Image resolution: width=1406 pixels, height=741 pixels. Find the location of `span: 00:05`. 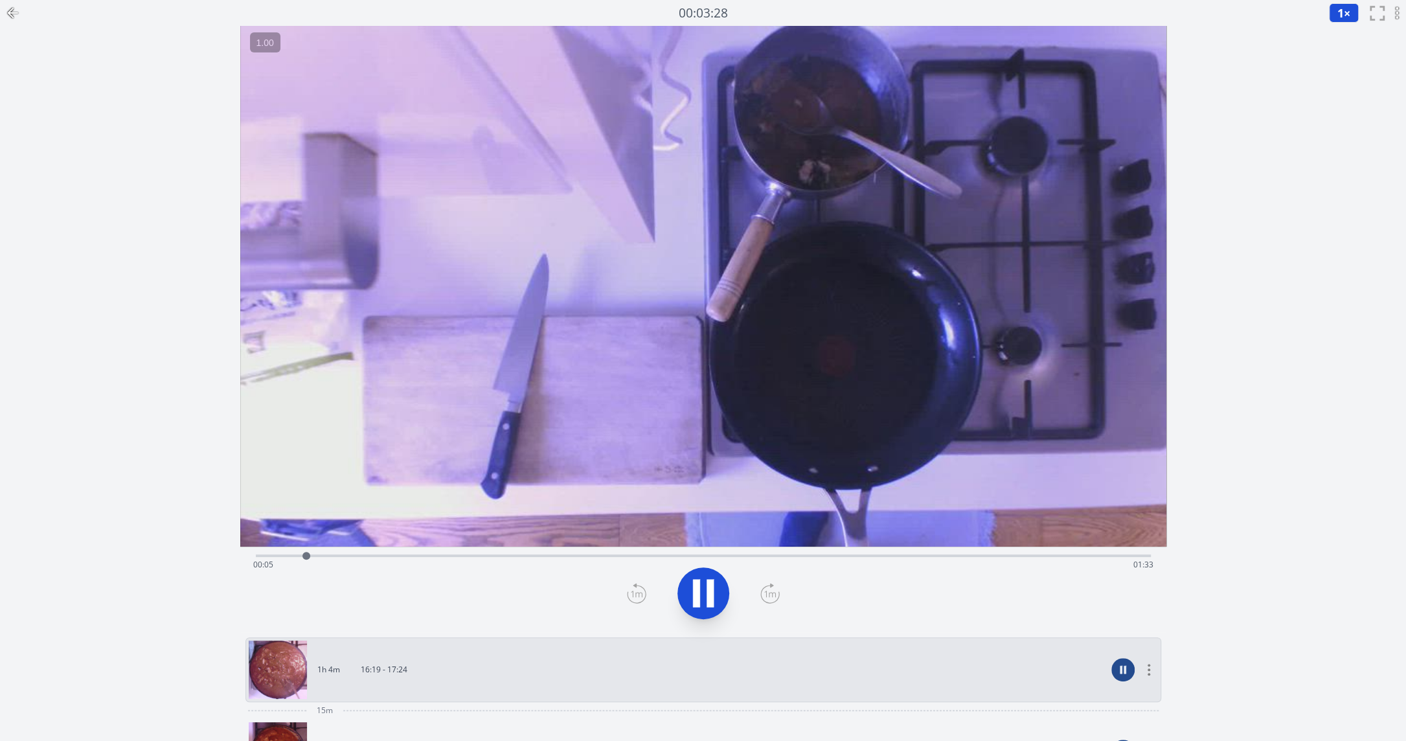

span: 00:05 is located at coordinates (263, 564).